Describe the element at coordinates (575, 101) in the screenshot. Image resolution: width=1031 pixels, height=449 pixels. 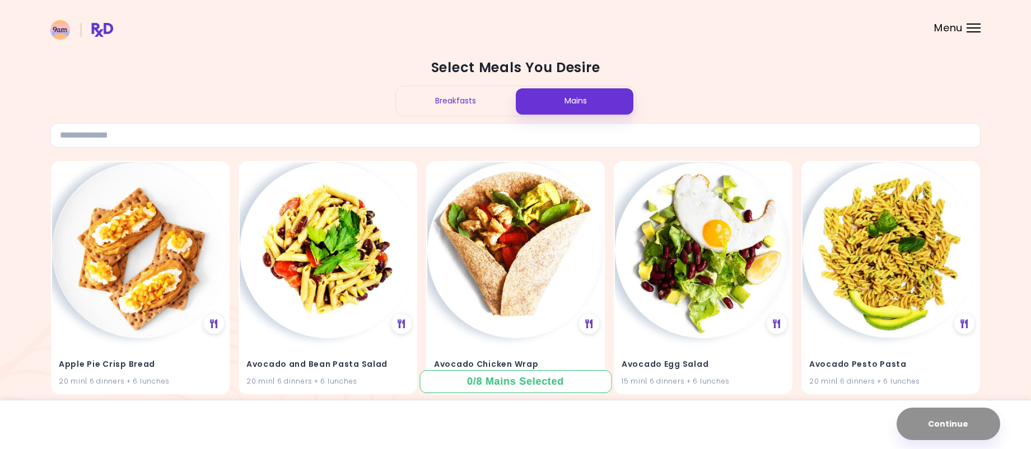
I see `div: Mains` at that location.